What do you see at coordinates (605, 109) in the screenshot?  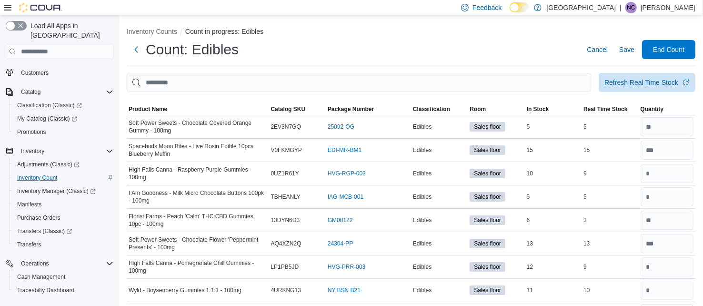 I see `span: Real Time Stock` at bounding box center [605, 109].